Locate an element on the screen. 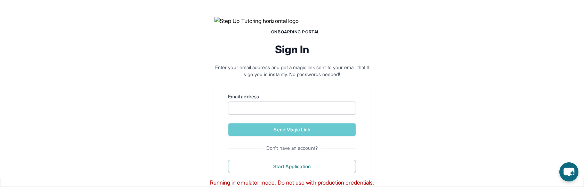  h1: Onboarding Portal is located at coordinates (296, 32).